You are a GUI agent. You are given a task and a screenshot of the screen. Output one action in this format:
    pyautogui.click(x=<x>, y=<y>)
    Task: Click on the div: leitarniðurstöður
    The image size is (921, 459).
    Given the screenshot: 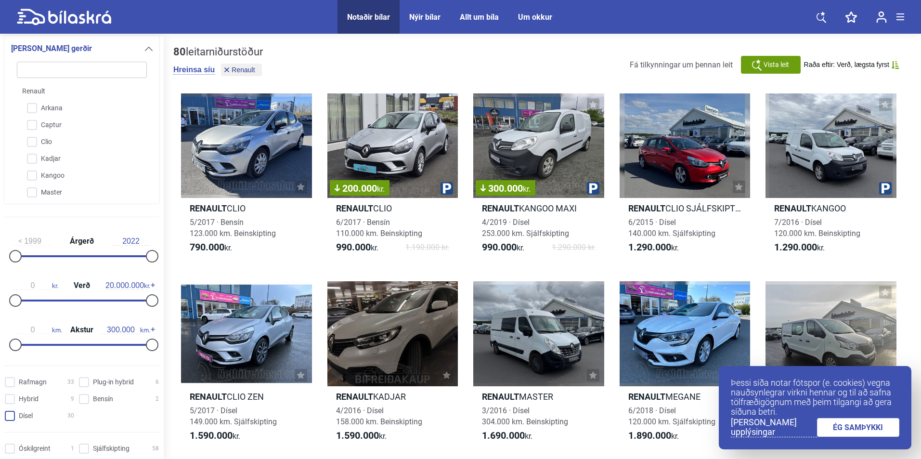 What is the action you would take?
    pyautogui.click(x=219, y=52)
    